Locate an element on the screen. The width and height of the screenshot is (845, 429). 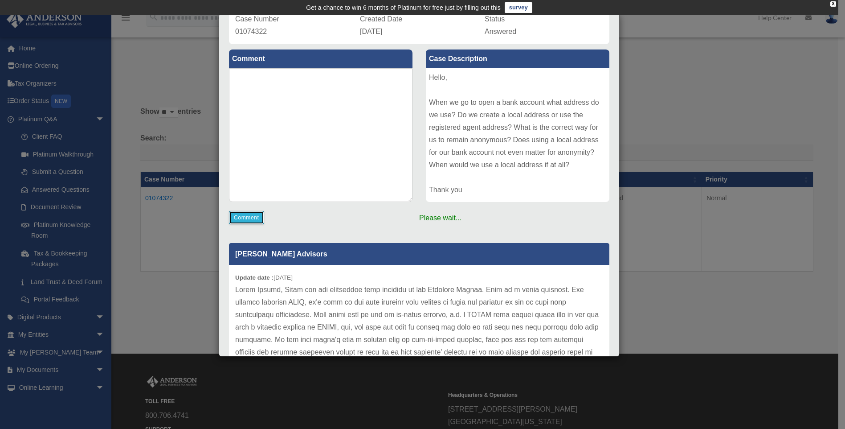
b: Update date : is located at coordinates (254, 277).